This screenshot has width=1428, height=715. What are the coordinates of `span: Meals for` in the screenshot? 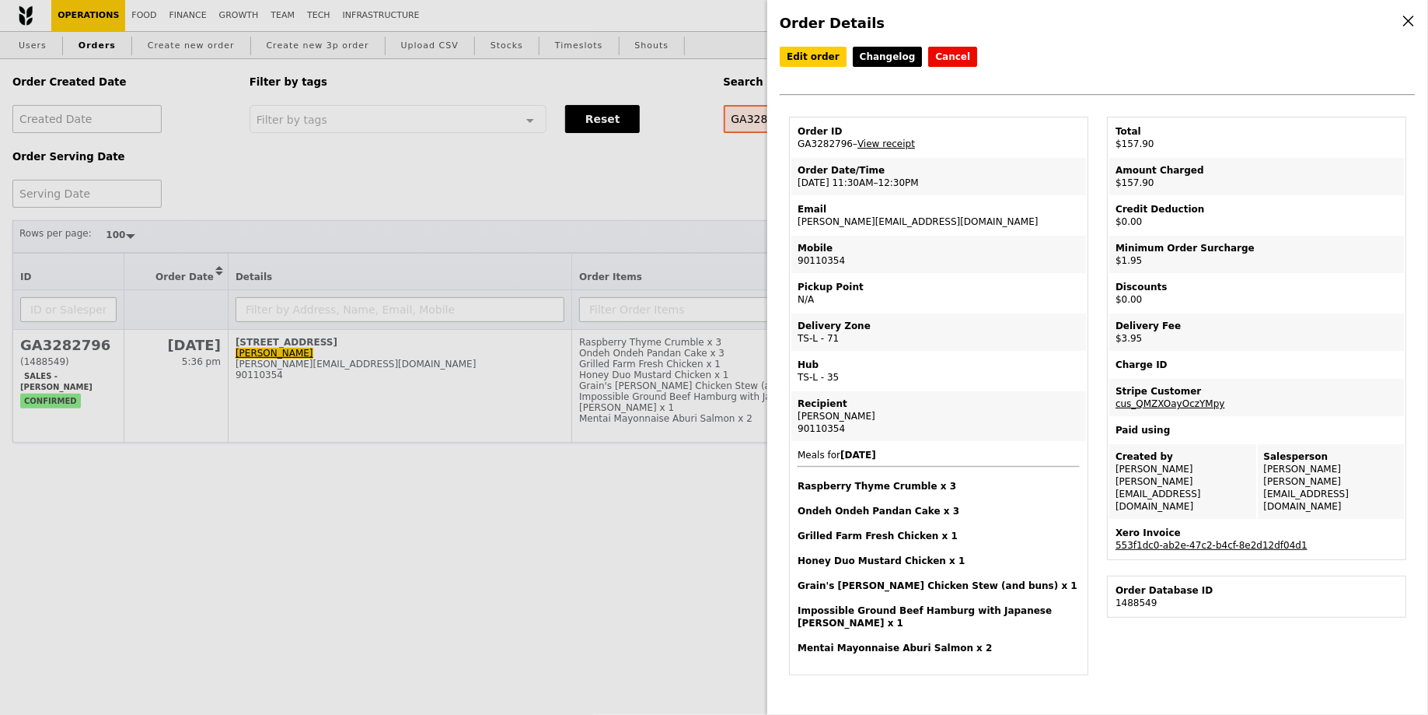 It's located at (938, 551).